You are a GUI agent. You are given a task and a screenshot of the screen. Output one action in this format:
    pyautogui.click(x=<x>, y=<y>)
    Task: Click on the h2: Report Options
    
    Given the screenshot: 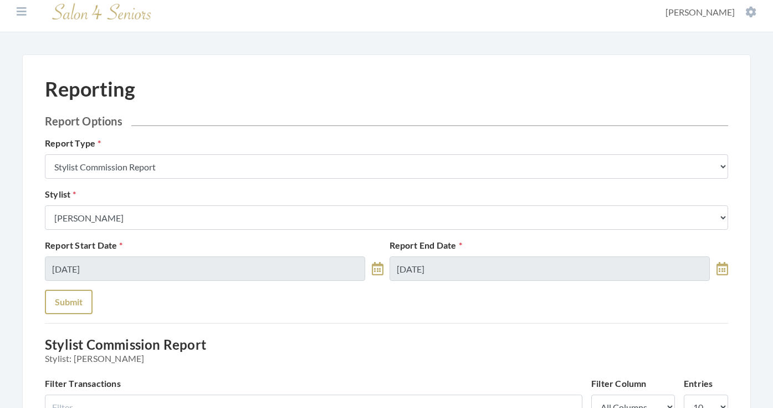 What is the action you would take?
    pyautogui.click(x=386, y=121)
    